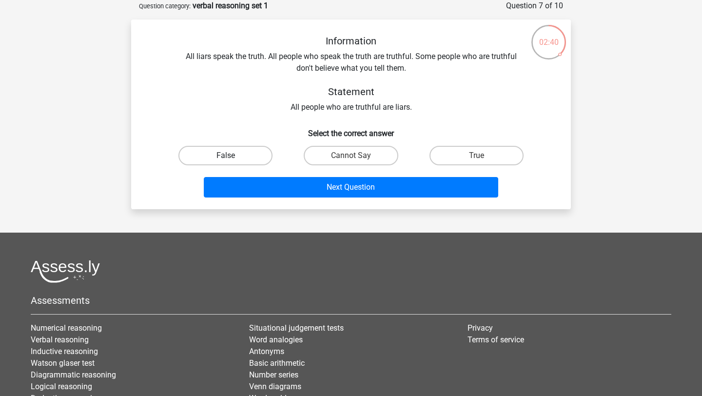 Image resolution: width=702 pixels, height=396 pixels. What do you see at coordinates (276, 339) in the screenshot?
I see `a: Word analogies` at bounding box center [276, 339].